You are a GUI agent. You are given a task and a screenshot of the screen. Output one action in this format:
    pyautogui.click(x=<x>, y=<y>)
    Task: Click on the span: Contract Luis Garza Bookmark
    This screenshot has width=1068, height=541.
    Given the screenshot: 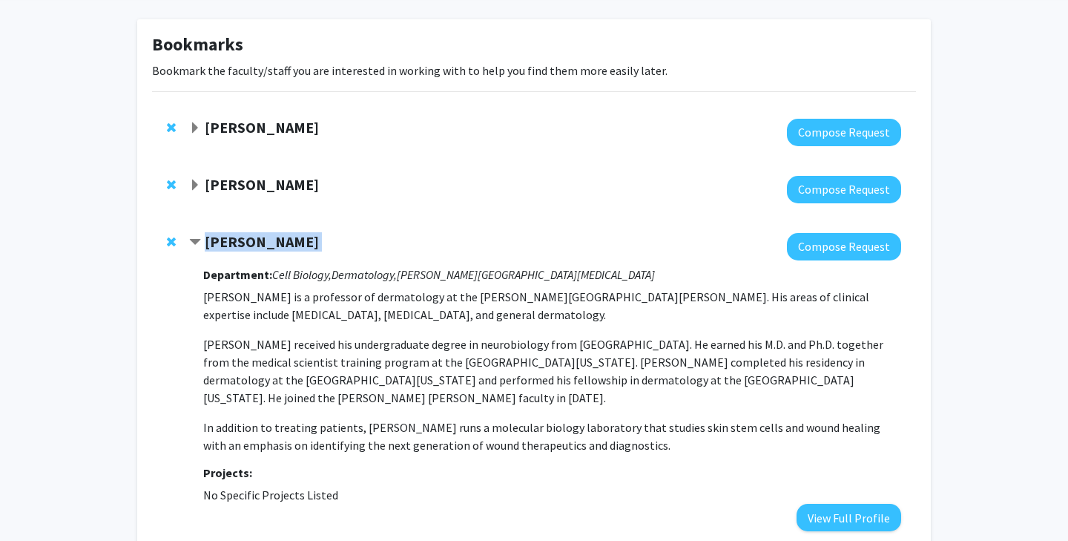 What is the action you would take?
    pyautogui.click(x=195, y=242)
    